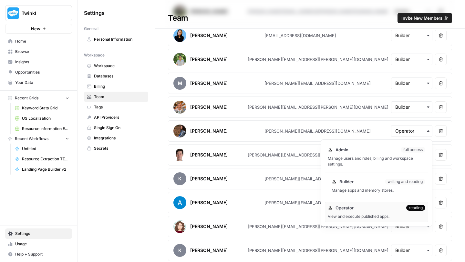 Image resolution: width=465 pixels, height=262 pixels. What do you see at coordinates (116, 149) in the screenshot?
I see `a: Secrets` at bounding box center [116, 149].